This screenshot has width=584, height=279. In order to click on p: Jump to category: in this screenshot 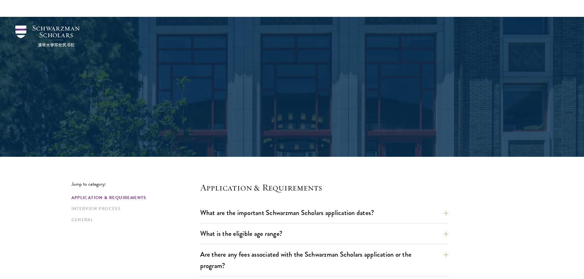, I will do `click(136, 184)`.